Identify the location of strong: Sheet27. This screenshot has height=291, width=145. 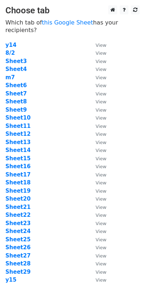
(18, 255).